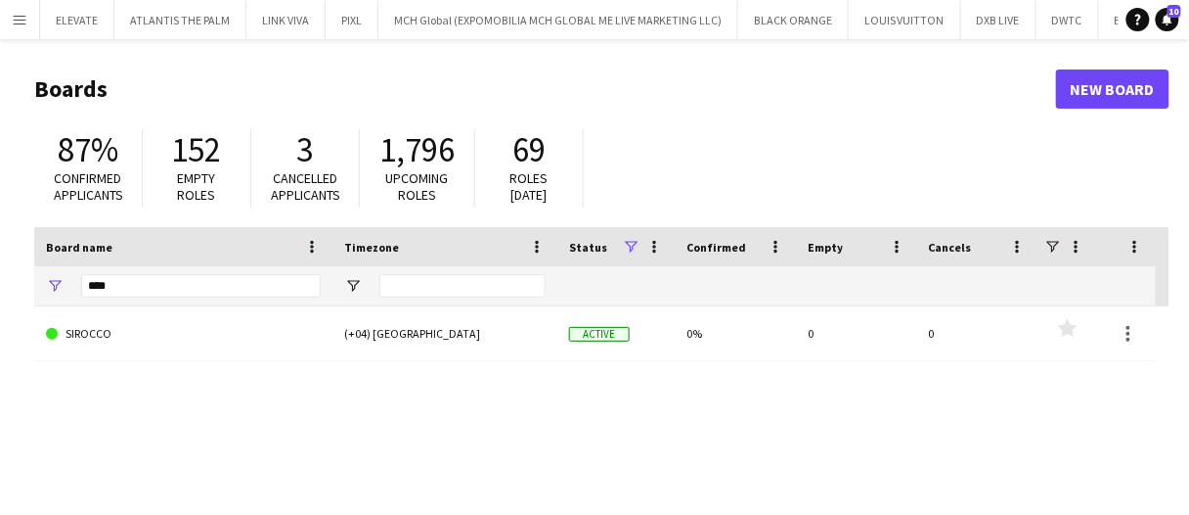 The height and width of the screenshot is (515, 1189). Describe the element at coordinates (180, 20) in the screenshot. I see `button: ATLANTIS THE PALM` at that location.